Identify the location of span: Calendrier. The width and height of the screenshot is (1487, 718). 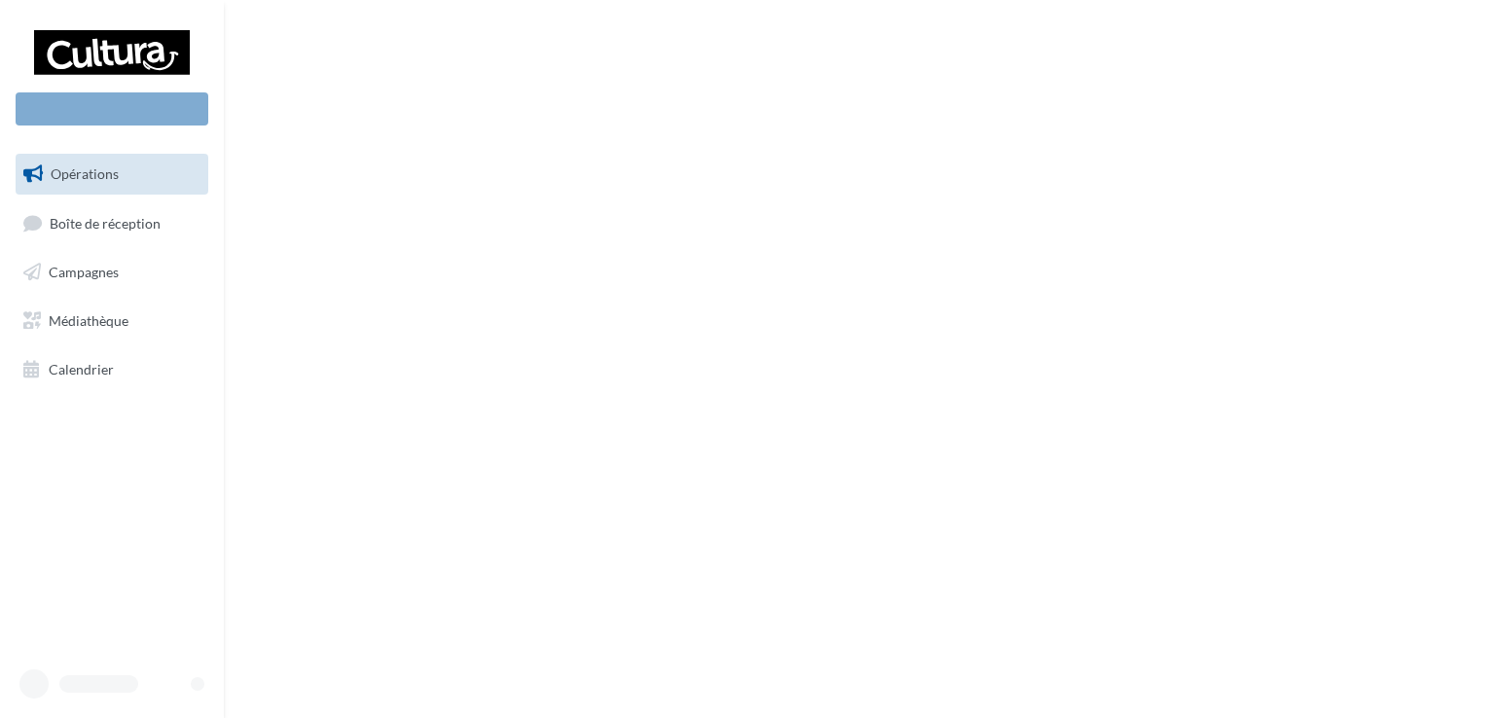
(81, 368).